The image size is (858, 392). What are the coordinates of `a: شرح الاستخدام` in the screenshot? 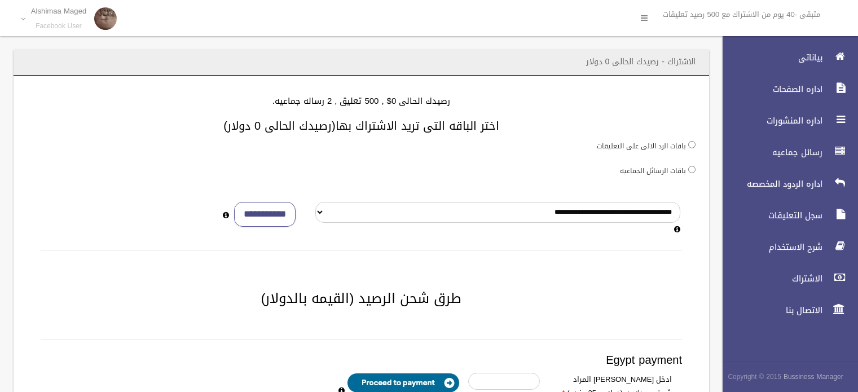 It's located at (785, 247).